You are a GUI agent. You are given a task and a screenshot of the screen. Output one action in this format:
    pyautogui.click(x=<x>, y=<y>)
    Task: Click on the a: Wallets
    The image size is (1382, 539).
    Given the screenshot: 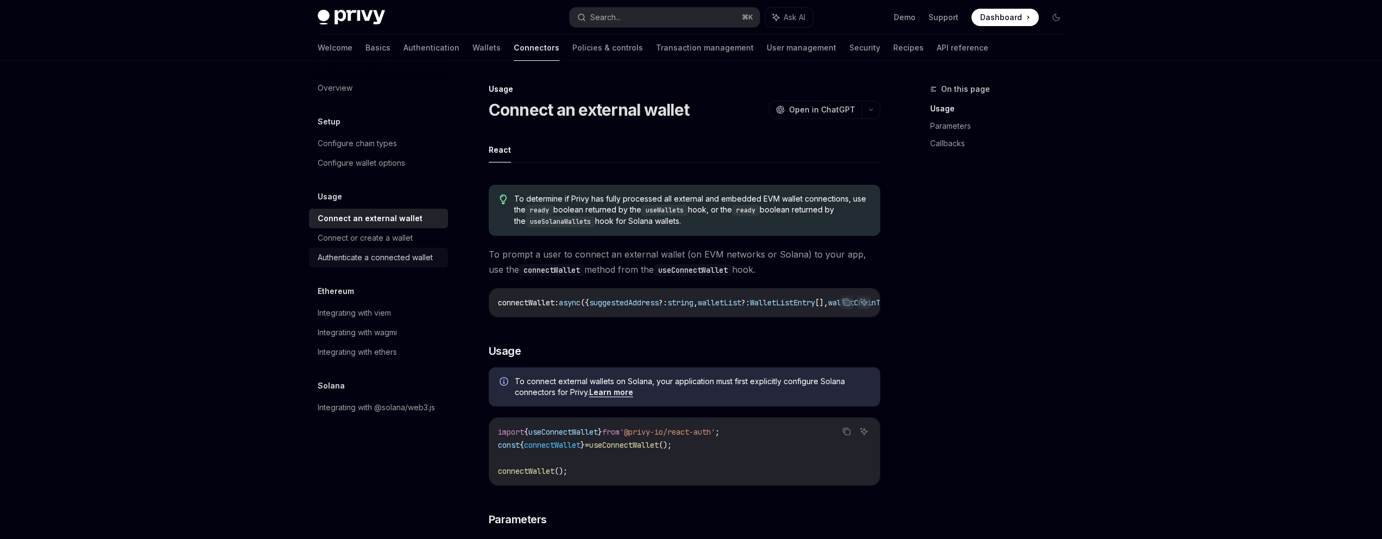 What is the action you would take?
    pyautogui.click(x=486, y=48)
    